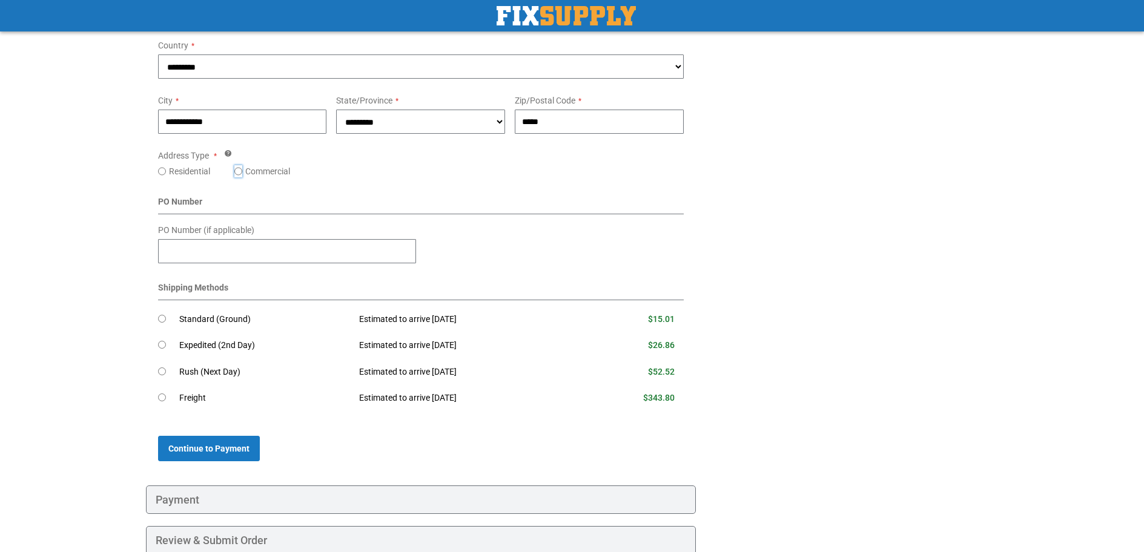 The image size is (1144, 552). Describe the element at coordinates (206, 230) in the screenshot. I see `span: PO Number (if applicable)` at that location.